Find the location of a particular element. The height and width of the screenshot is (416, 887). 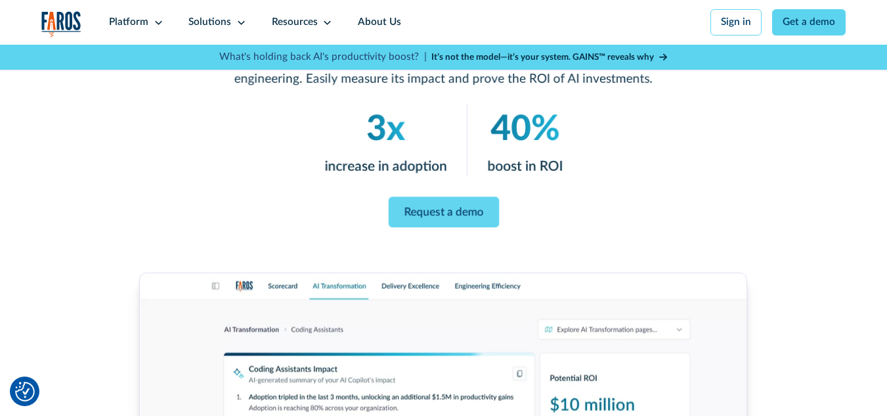

a: Sign in is located at coordinates (736, 22).